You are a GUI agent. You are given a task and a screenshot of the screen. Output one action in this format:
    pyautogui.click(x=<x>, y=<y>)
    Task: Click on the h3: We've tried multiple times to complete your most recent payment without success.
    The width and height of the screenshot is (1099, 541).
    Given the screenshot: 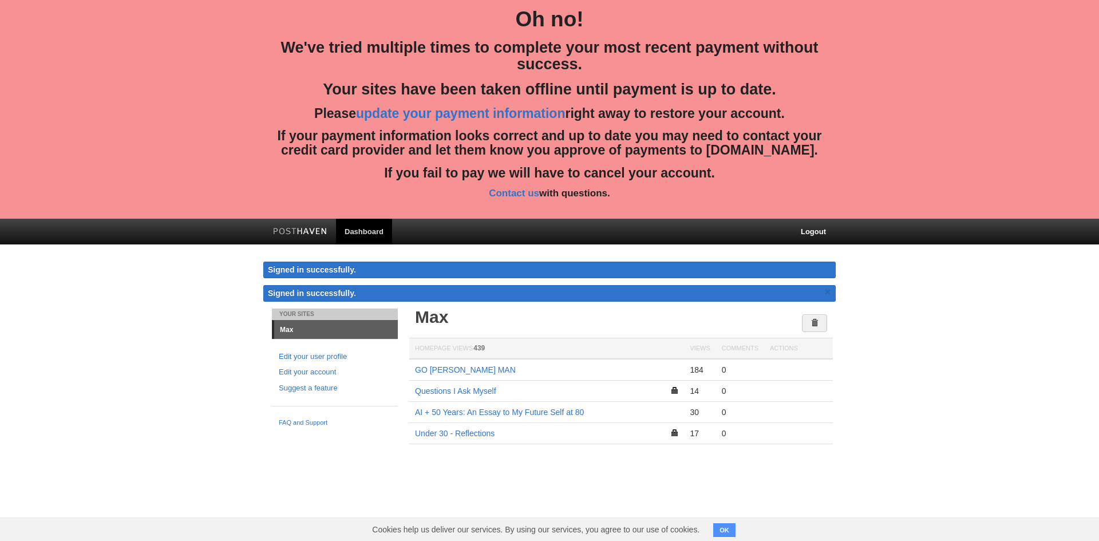 What is the action you would take?
    pyautogui.click(x=549, y=56)
    